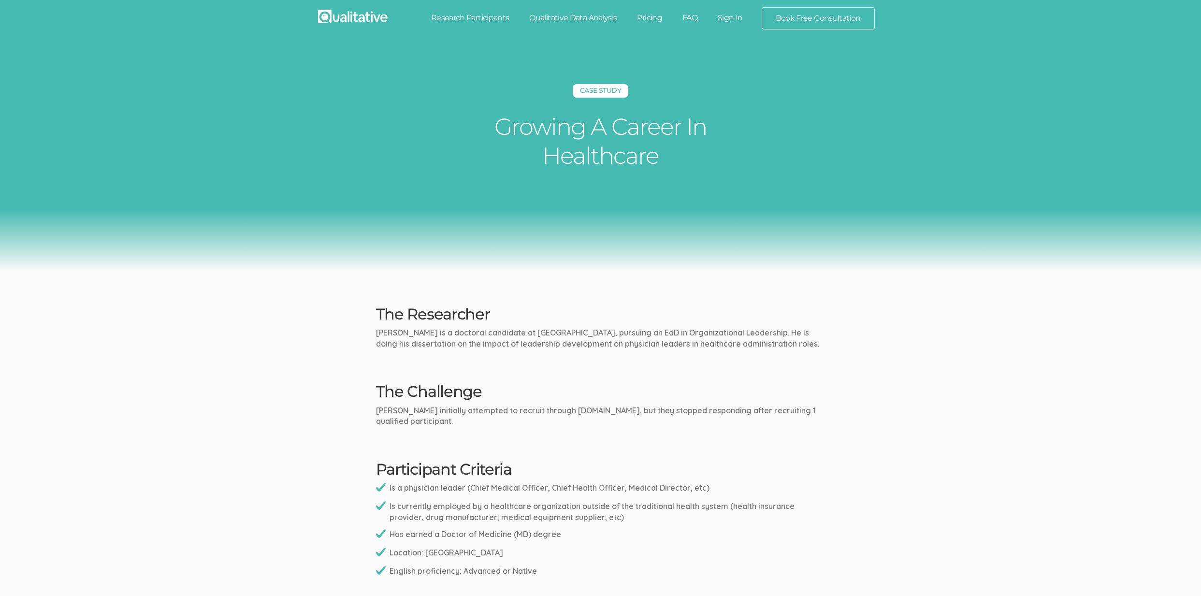  I want to click on li: Is currently employed by a healthcare organization outside of the traditional health system (heal..., so click(601, 512).